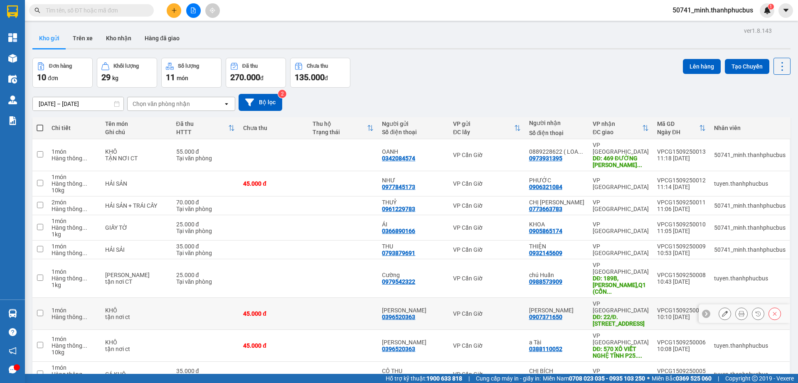  I want to click on div: KHOA, so click(556, 224).